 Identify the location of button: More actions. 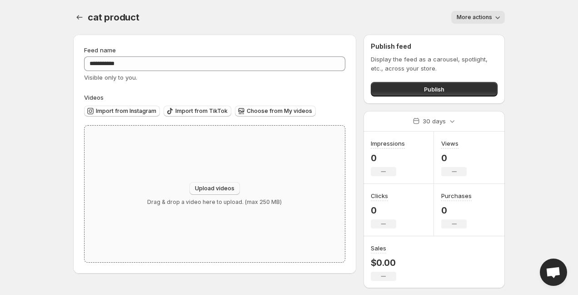
(478, 17).